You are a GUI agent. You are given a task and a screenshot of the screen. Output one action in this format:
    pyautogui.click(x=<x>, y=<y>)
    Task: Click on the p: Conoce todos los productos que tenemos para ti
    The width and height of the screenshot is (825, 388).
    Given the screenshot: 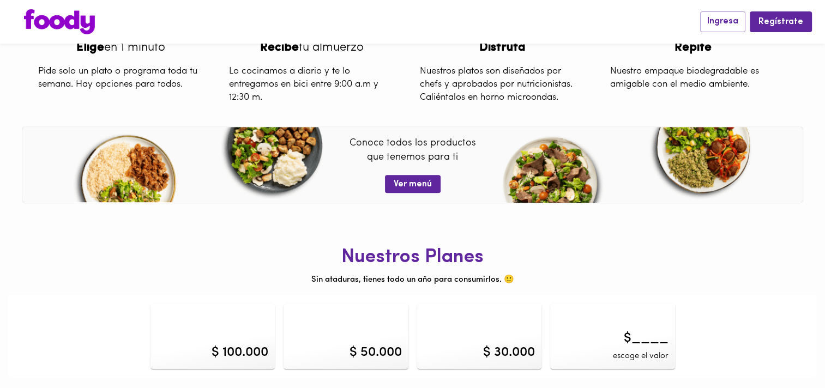 What is the action you would take?
    pyautogui.click(x=412, y=154)
    